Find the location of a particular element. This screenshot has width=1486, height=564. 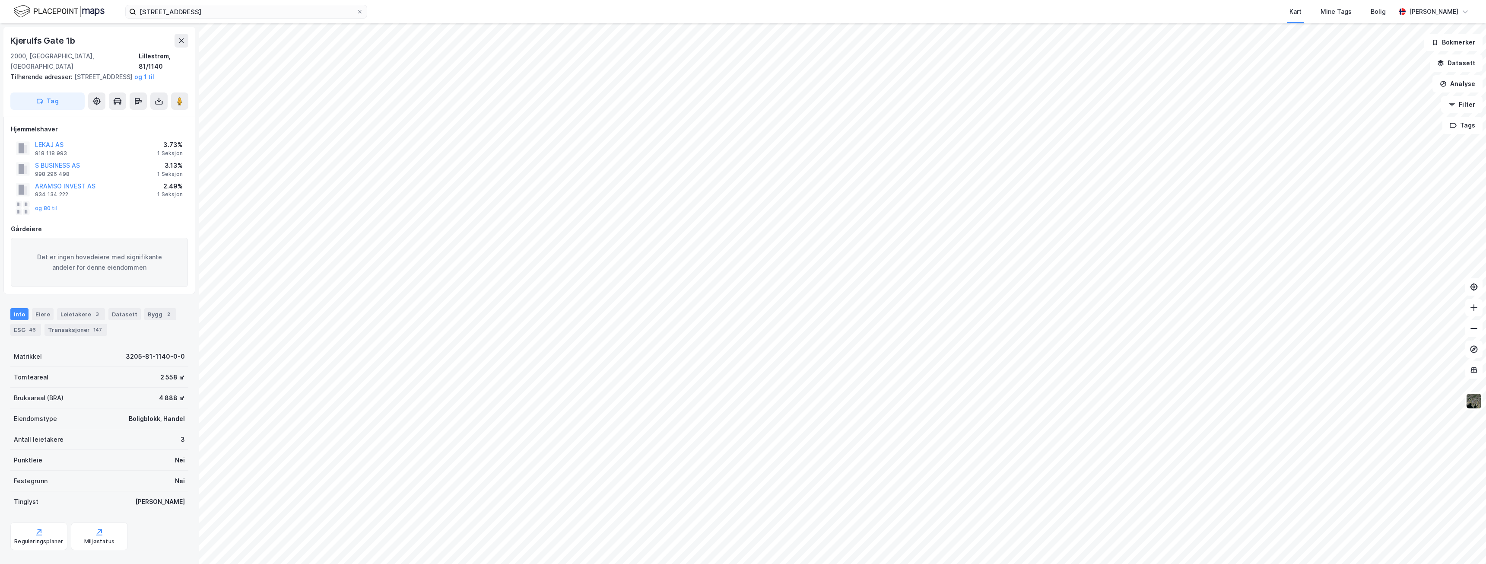

button: Tags is located at coordinates (1462, 125).